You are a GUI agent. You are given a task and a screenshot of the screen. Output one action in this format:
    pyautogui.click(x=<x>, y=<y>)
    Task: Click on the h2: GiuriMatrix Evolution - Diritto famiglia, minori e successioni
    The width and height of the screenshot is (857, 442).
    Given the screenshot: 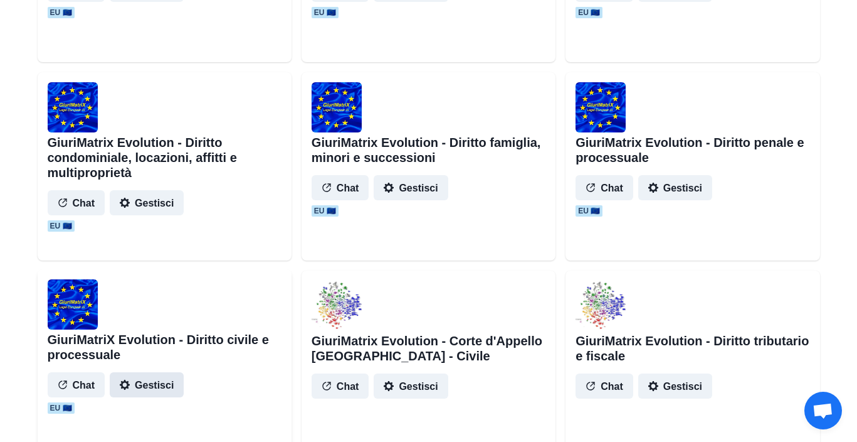 What is the action you would take?
    pyautogui.click(x=428, y=150)
    